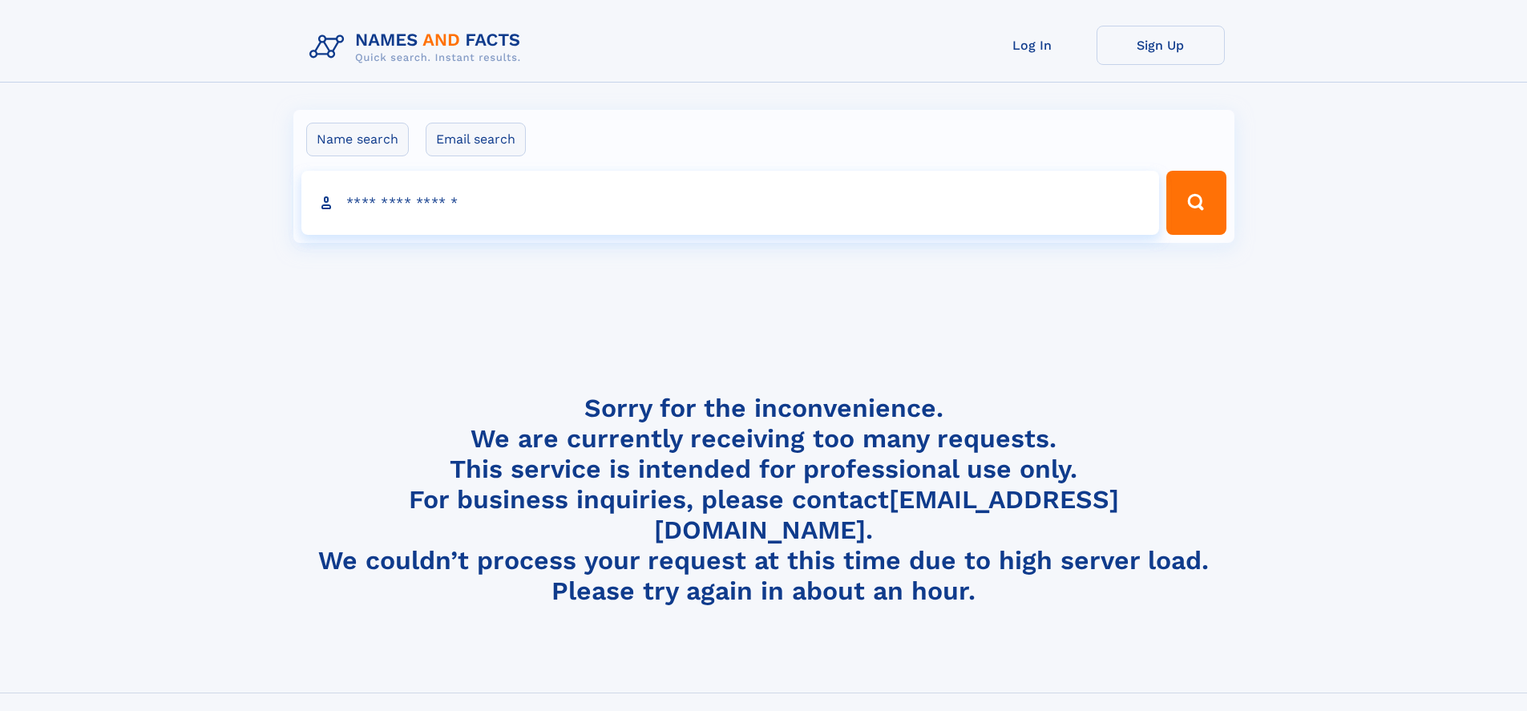  Describe the element at coordinates (1033, 45) in the screenshot. I see `a: Log In` at that location.